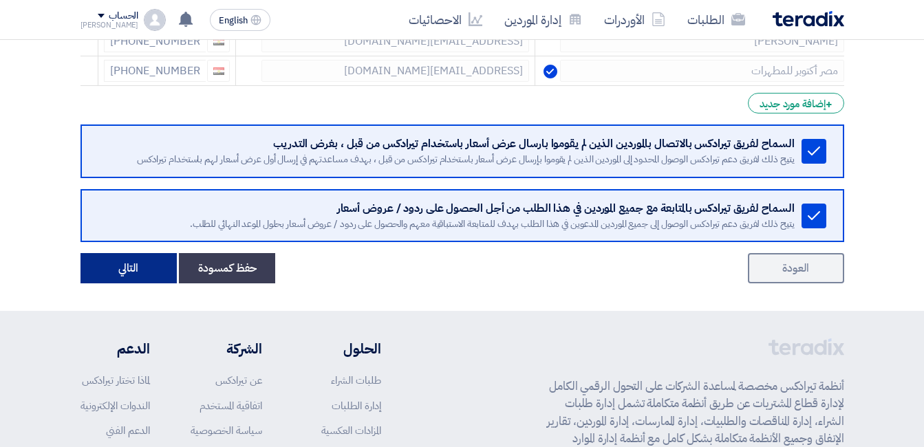 The width and height of the screenshot is (924, 447). Describe the element at coordinates (796, 103) in the screenshot. I see `div: إضافة مورد جديد` at that location.